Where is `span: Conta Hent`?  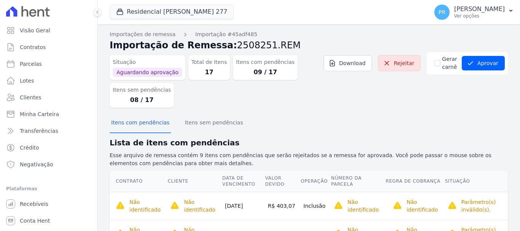
span: Conta Hent is located at coordinates (35, 221).